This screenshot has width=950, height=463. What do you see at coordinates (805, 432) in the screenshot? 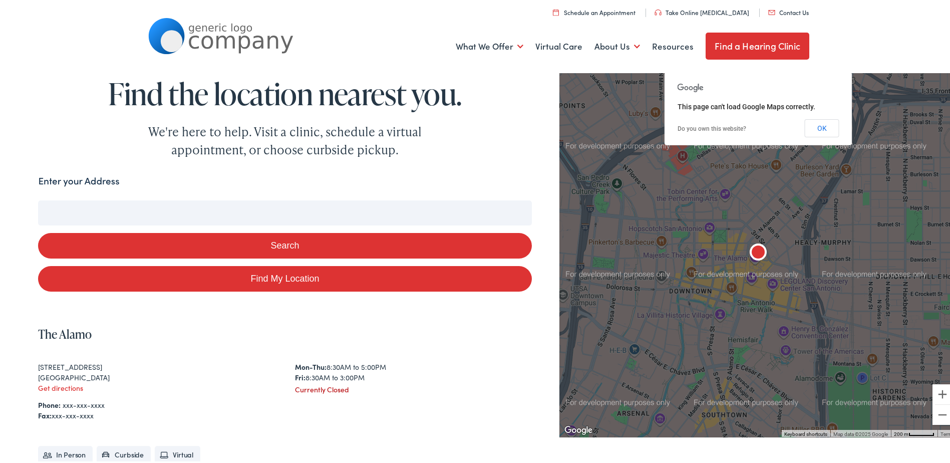
I see `button: Keyboard shortcuts` at bounding box center [805, 432].